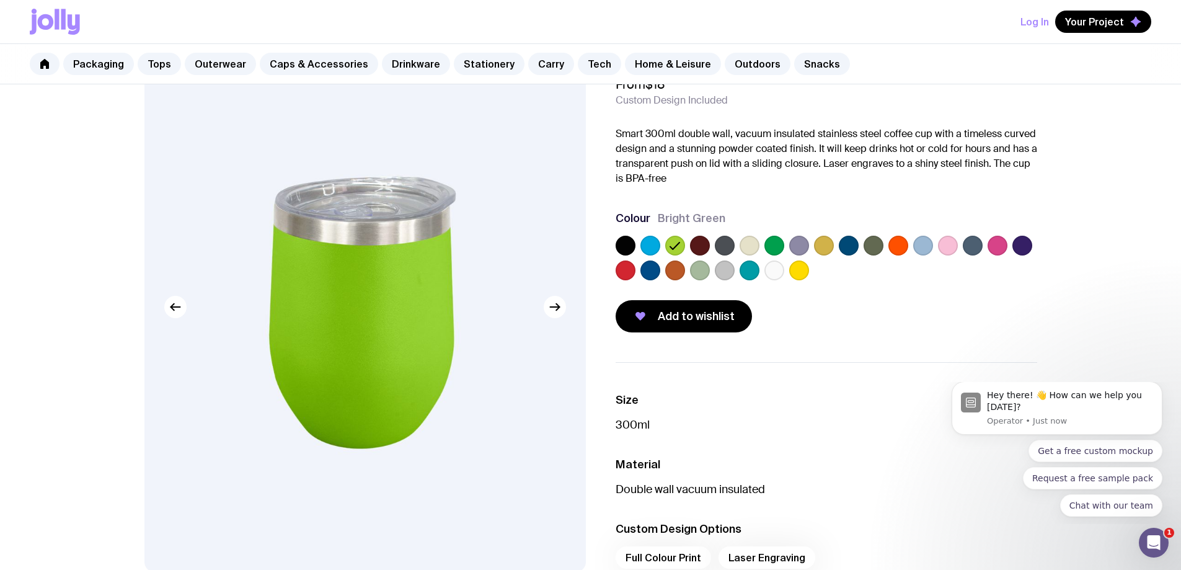  I want to click on h3: Size, so click(827, 400).